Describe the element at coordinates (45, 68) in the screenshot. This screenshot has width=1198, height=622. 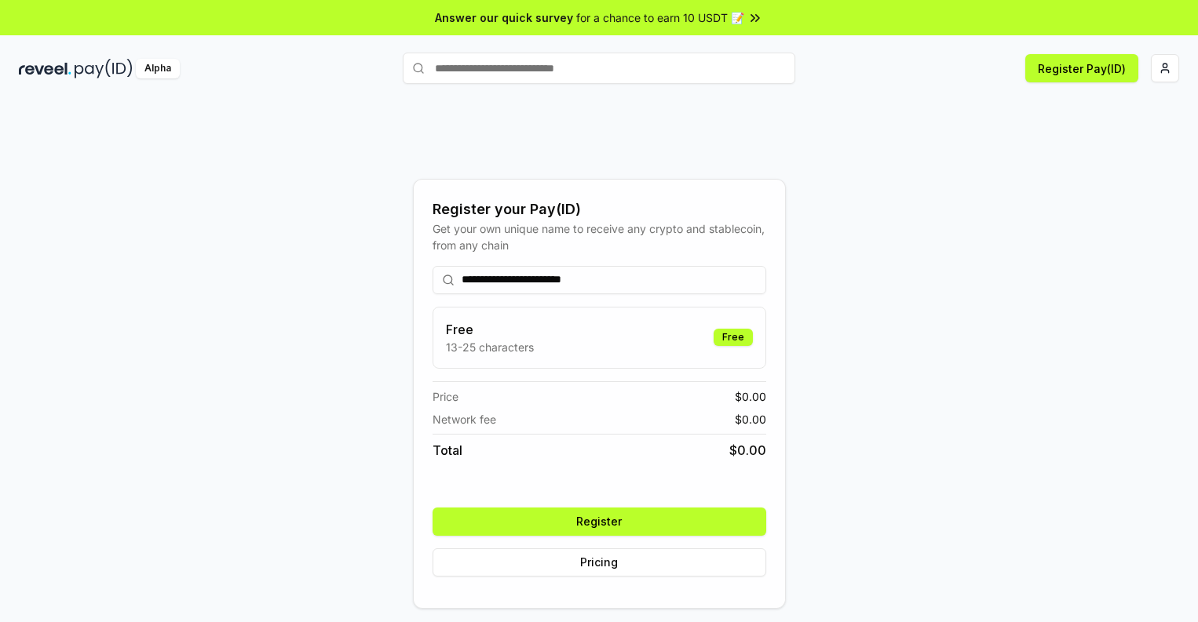
I see `img: reveel_dark` at that location.